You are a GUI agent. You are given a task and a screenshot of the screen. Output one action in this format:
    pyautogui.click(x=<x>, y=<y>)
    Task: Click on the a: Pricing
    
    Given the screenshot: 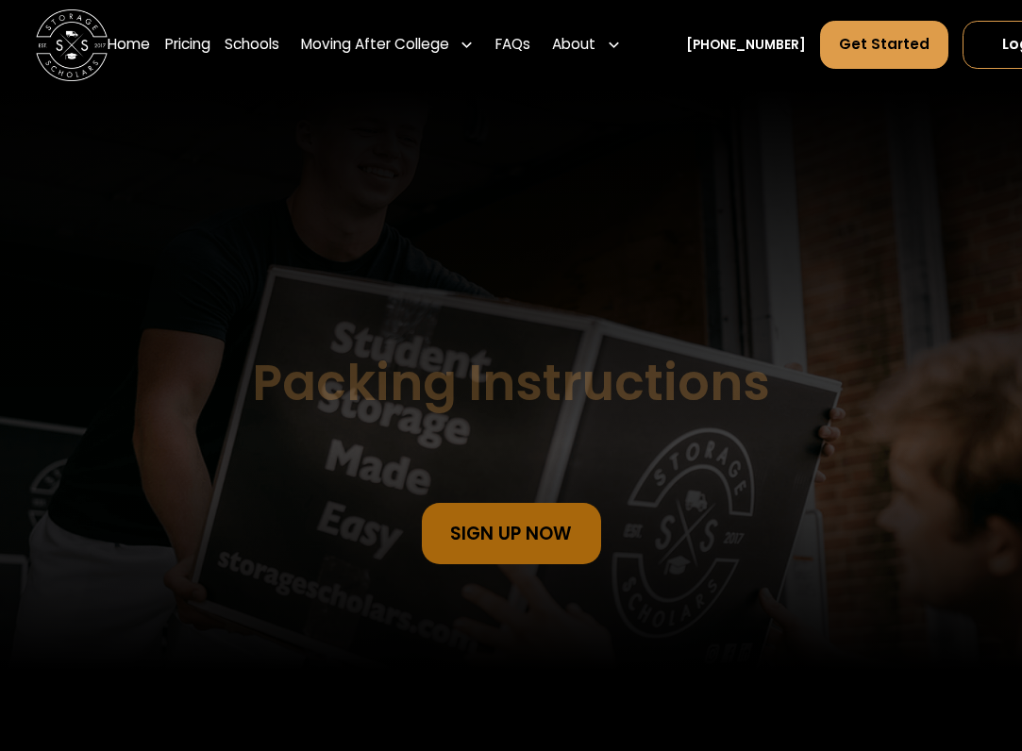 What is the action you would take?
    pyautogui.click(x=188, y=44)
    